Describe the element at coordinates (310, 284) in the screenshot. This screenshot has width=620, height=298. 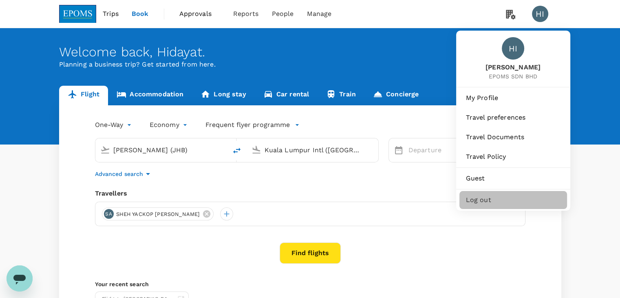
I see `p: Your recent search` at that location.